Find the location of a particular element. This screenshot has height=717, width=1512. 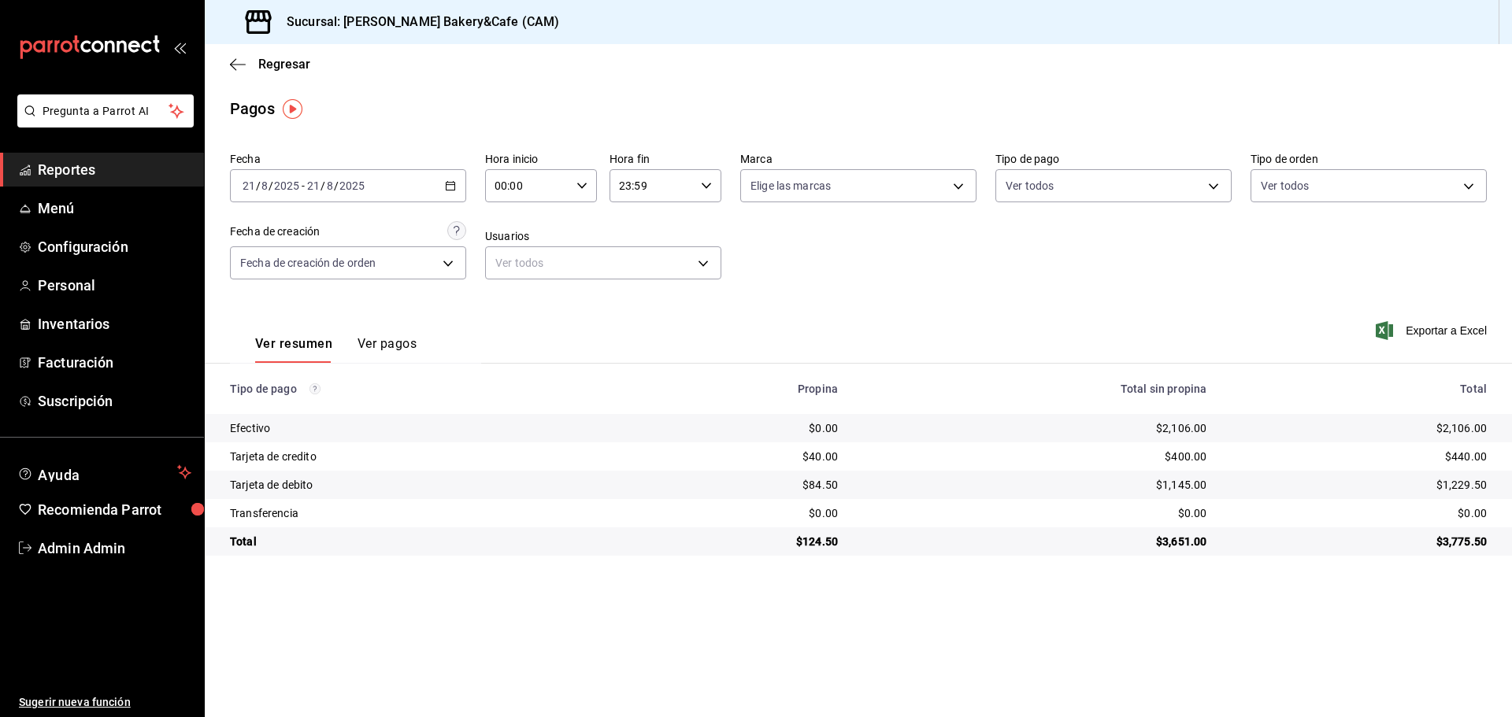

span: Sugerir nueva función is located at coordinates (105, 702).